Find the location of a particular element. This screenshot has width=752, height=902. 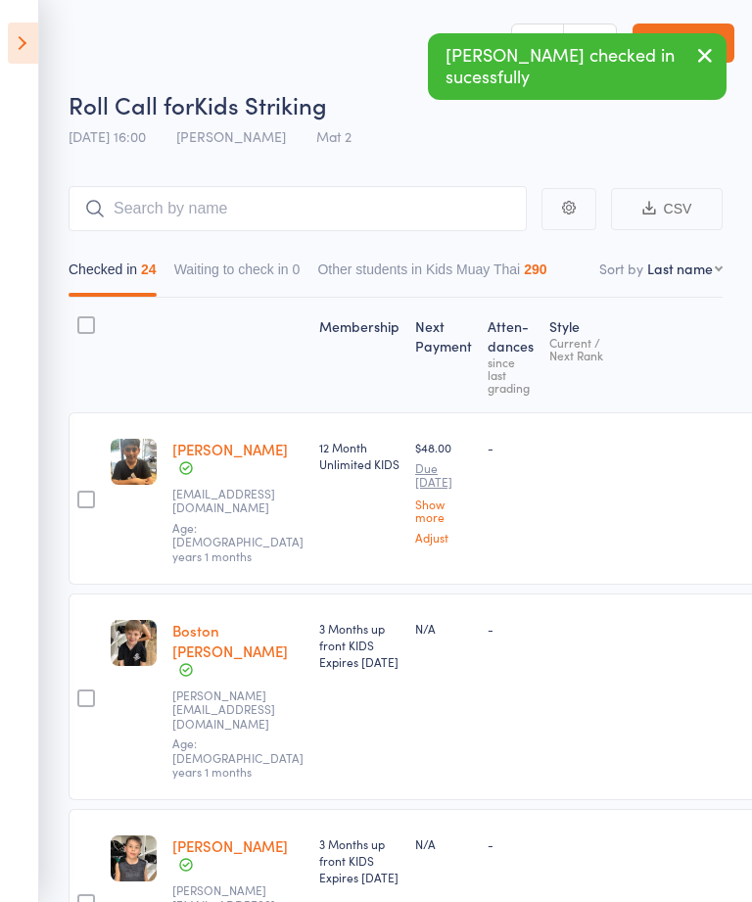

div: since last grading is located at coordinates (510, 374).